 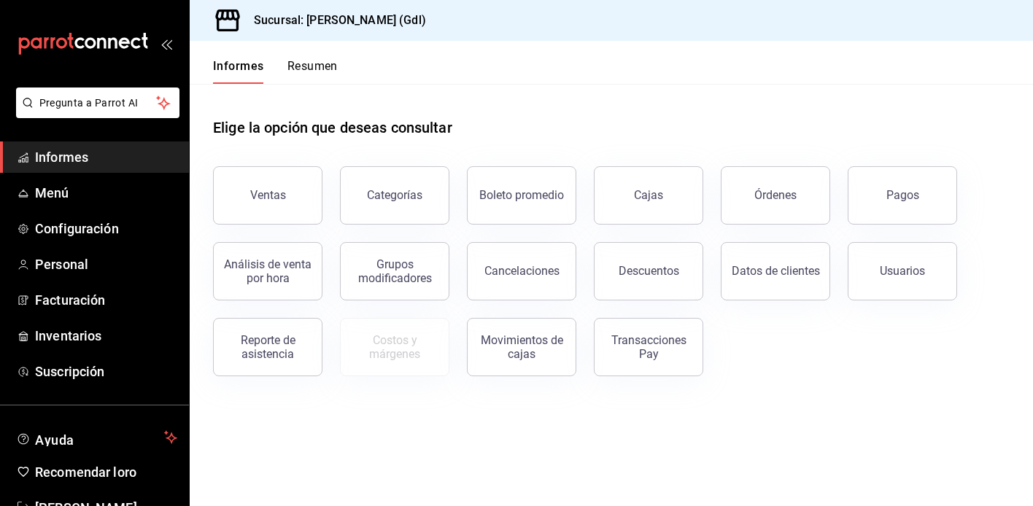 I want to click on button: abrir_cajón_menú, so click(x=166, y=44).